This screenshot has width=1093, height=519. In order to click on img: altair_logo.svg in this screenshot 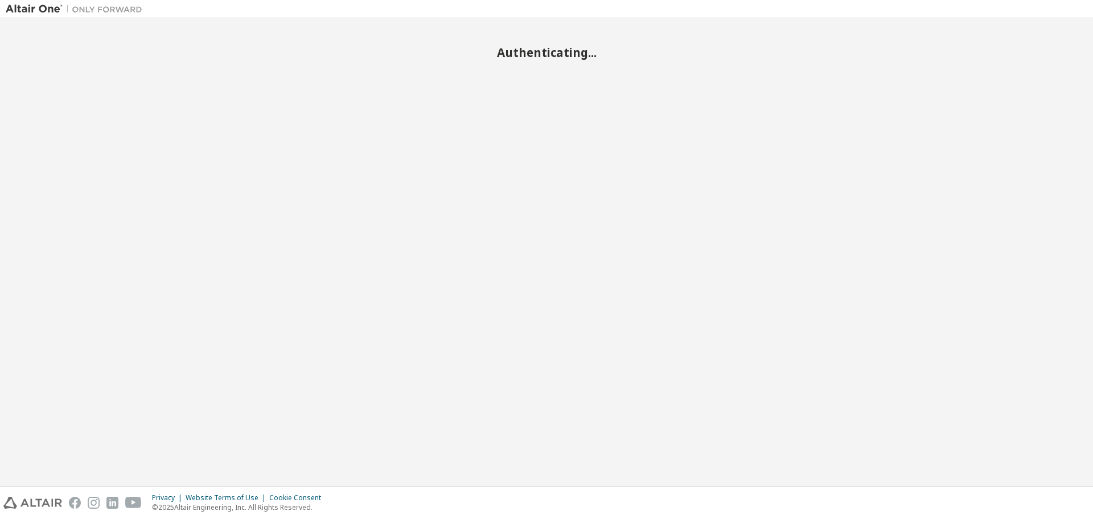, I will do `click(32, 502)`.